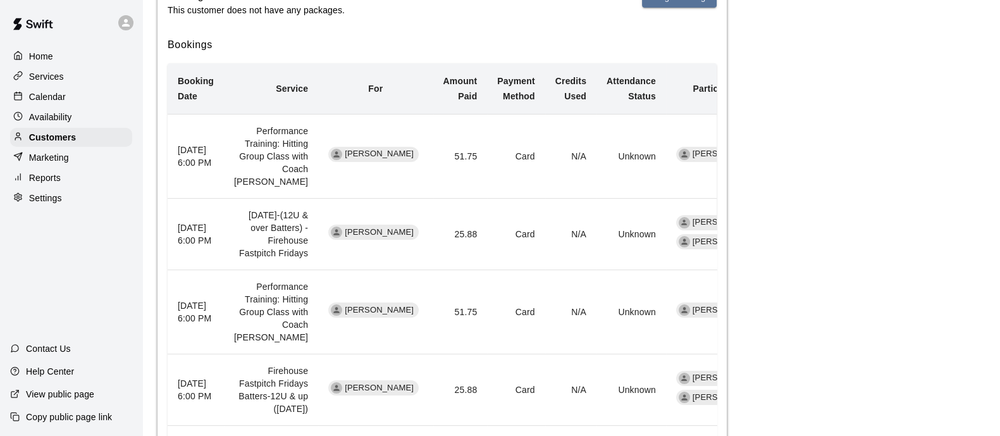 This screenshot has height=436, width=1000. I want to click on div: Availability, so click(71, 117).